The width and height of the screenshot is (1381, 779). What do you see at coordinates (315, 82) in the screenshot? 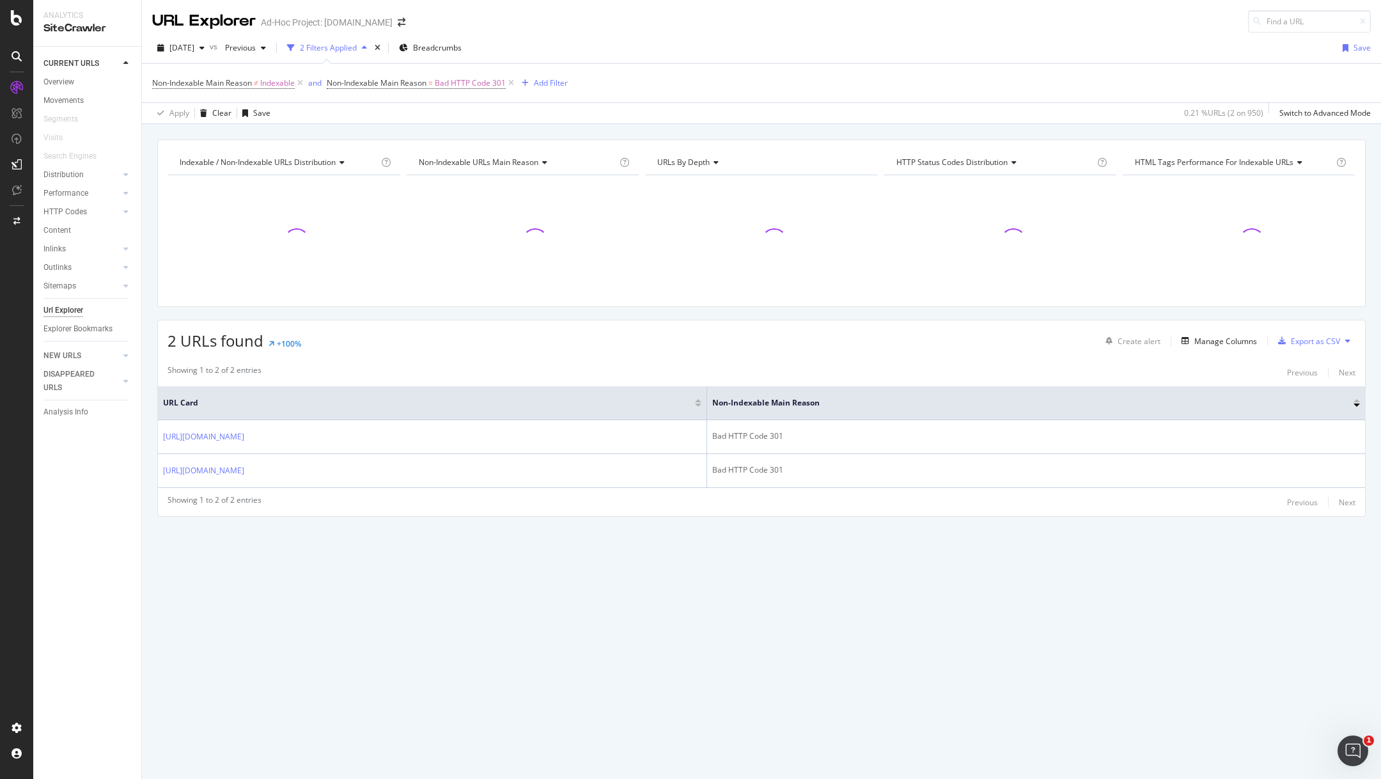
I see `div: and` at bounding box center [315, 82].